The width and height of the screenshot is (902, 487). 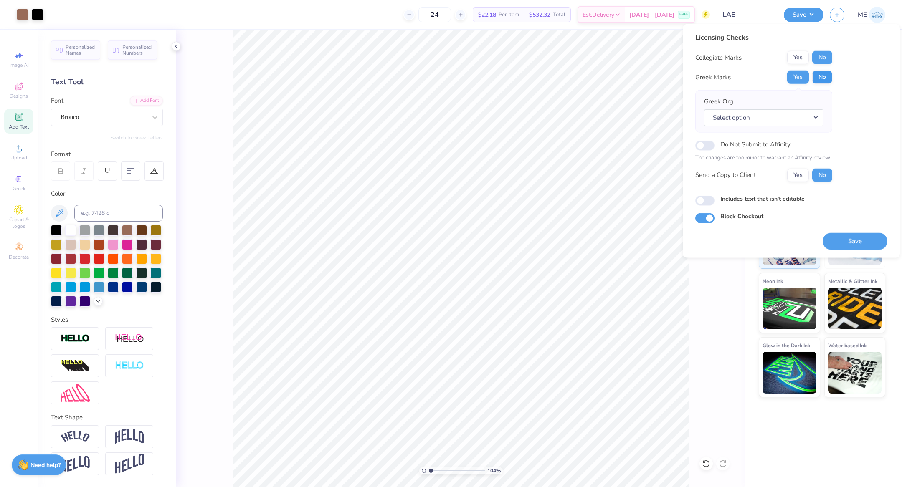 I want to click on input: e.g. 7428 c, so click(x=119, y=213).